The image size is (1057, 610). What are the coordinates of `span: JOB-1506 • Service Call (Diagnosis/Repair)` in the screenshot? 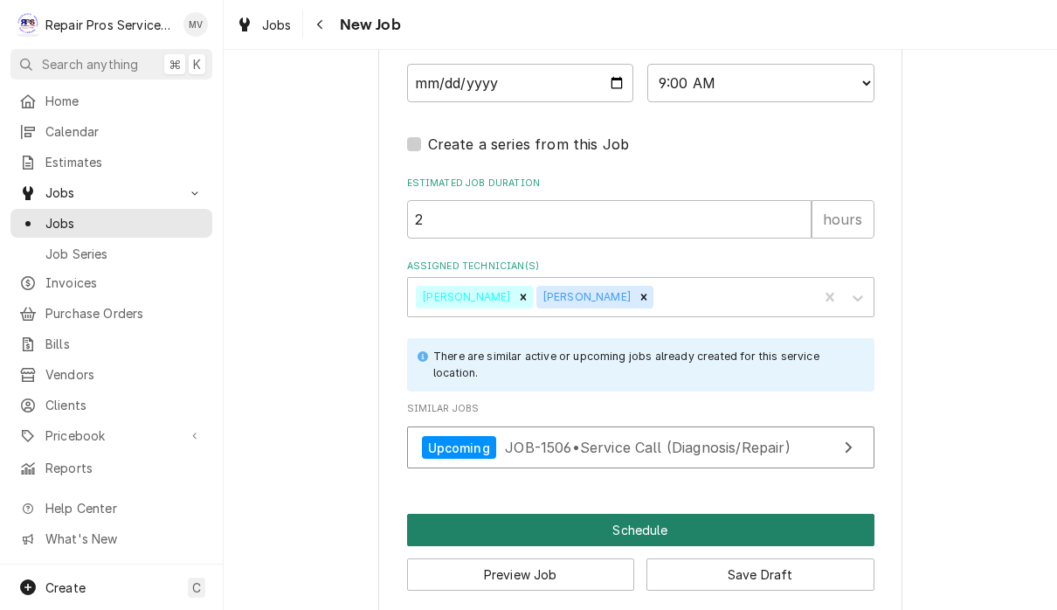 It's located at (647, 447).